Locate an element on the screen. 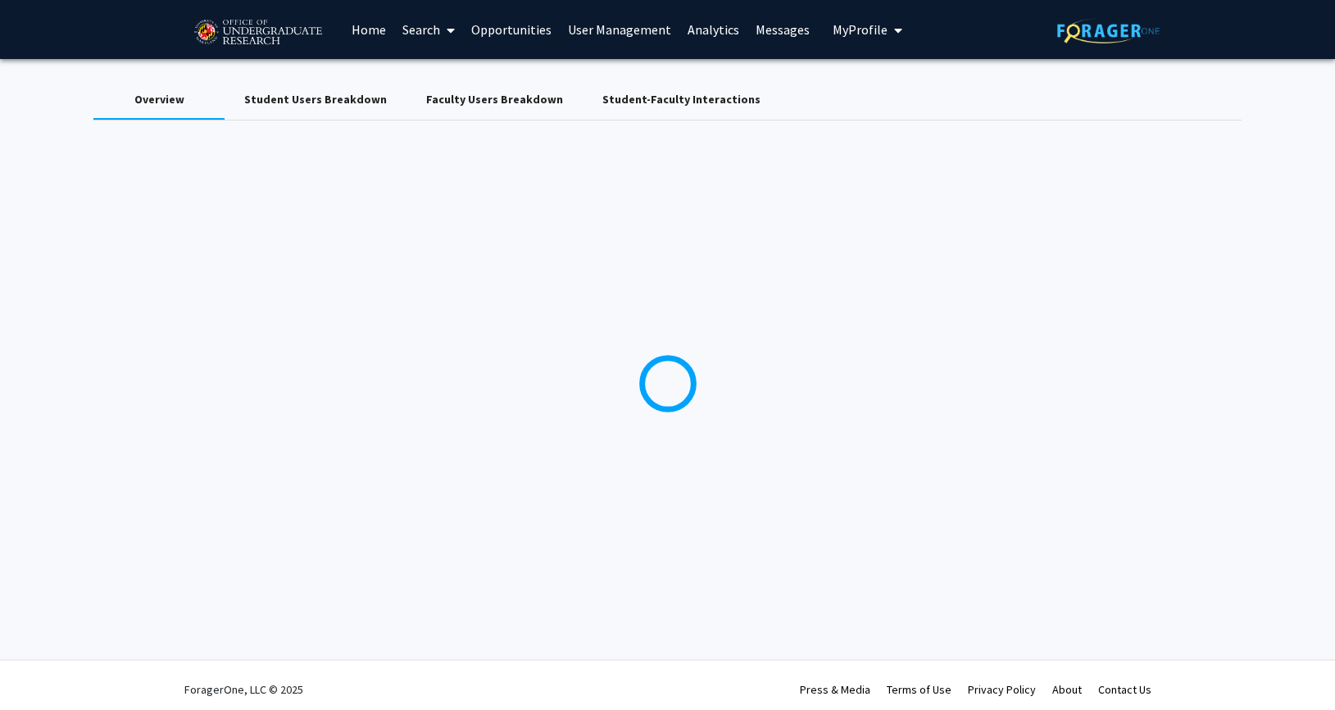  span: My Profile is located at coordinates (860, 30).